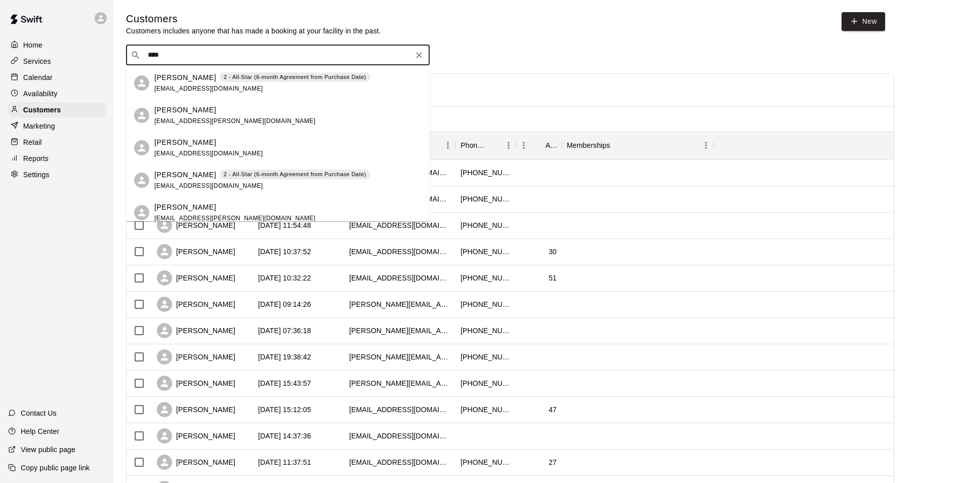  What do you see at coordinates (284, 225) in the screenshot?
I see `div: 2025-08-17 11:54:48` at bounding box center [284, 225].